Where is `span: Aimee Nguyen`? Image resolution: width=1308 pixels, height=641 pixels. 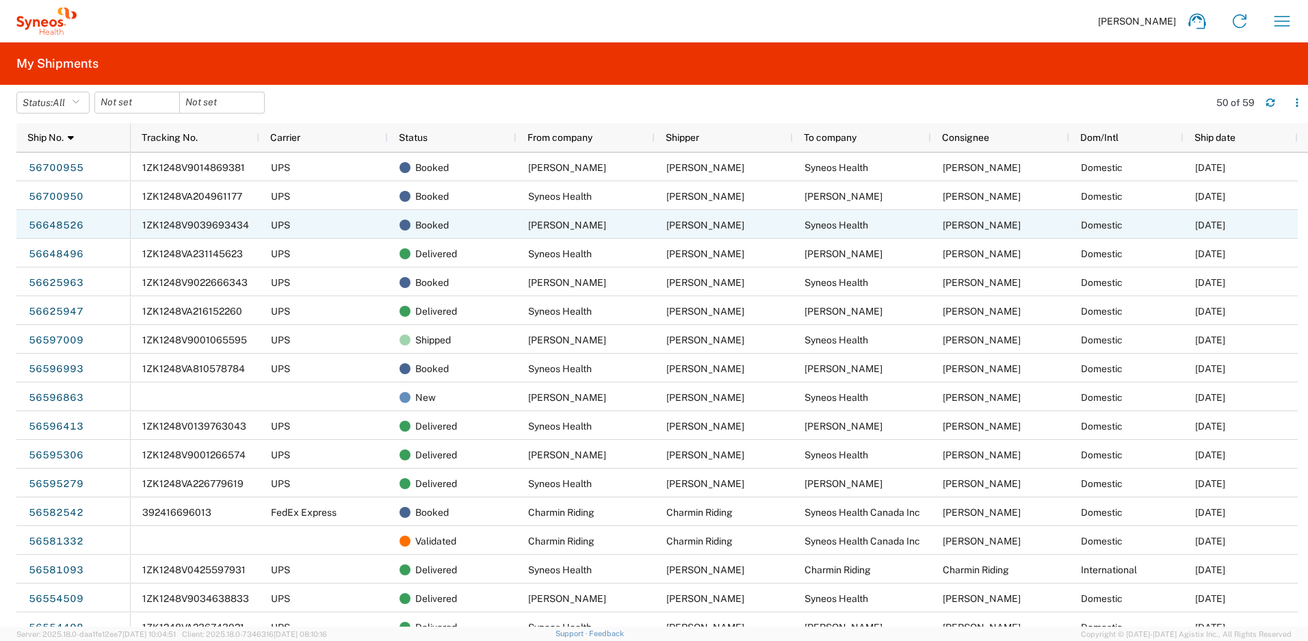
span: Aimee Nguyen is located at coordinates (705, 168).